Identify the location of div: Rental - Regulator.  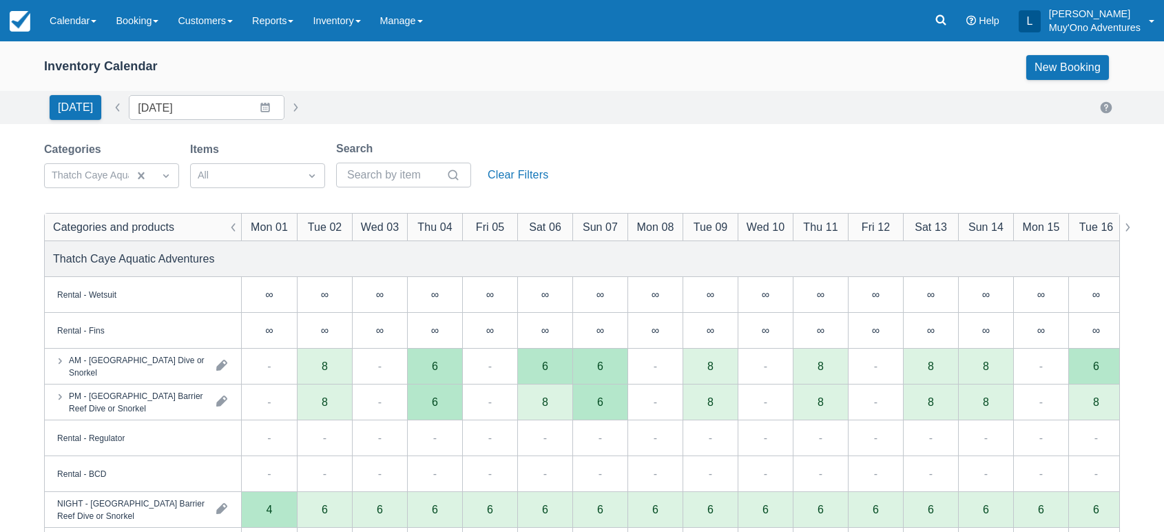
(91, 437).